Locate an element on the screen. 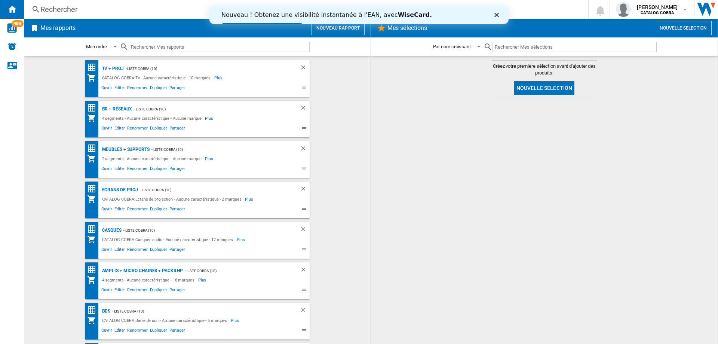 This screenshot has height=344, width=718. div: TV + PROJ is located at coordinates (112, 68).